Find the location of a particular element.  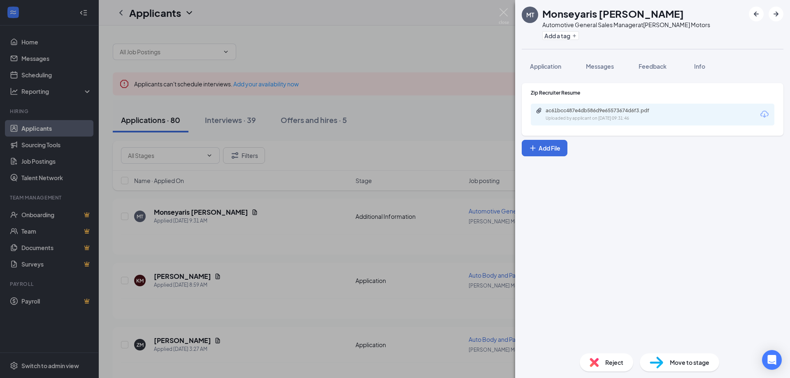

button: Add FilePlus is located at coordinates (544, 148).